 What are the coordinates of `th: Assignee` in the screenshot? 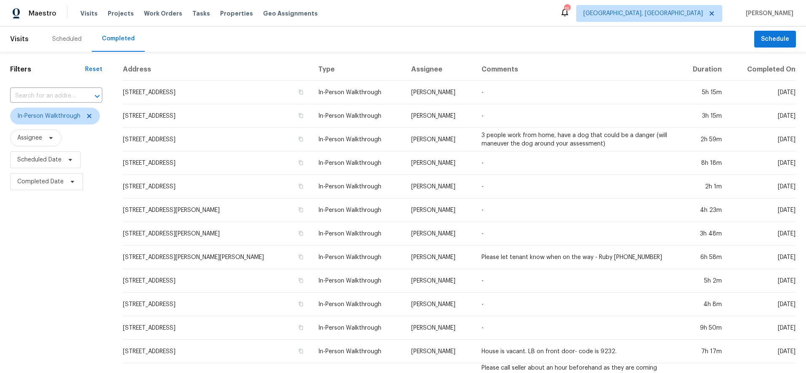 It's located at (439, 69).